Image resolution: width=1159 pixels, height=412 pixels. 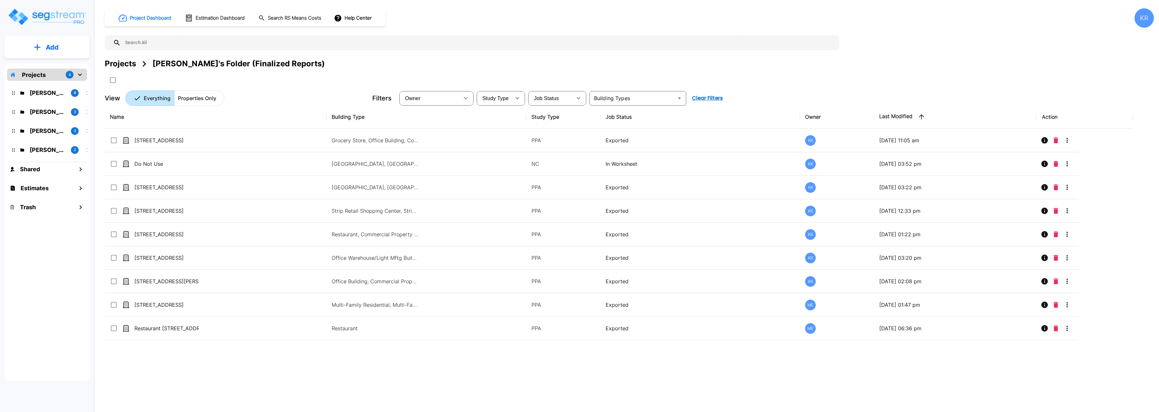 What do you see at coordinates (215, 18) in the screenshot?
I see `button: Estimation Dashboard` at bounding box center [215, 18].